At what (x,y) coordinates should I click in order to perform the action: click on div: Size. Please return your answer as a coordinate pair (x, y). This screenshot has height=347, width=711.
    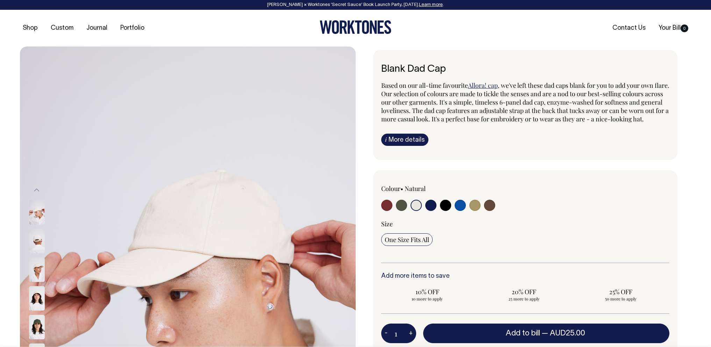
    Looking at the image, I should click on (526, 224).